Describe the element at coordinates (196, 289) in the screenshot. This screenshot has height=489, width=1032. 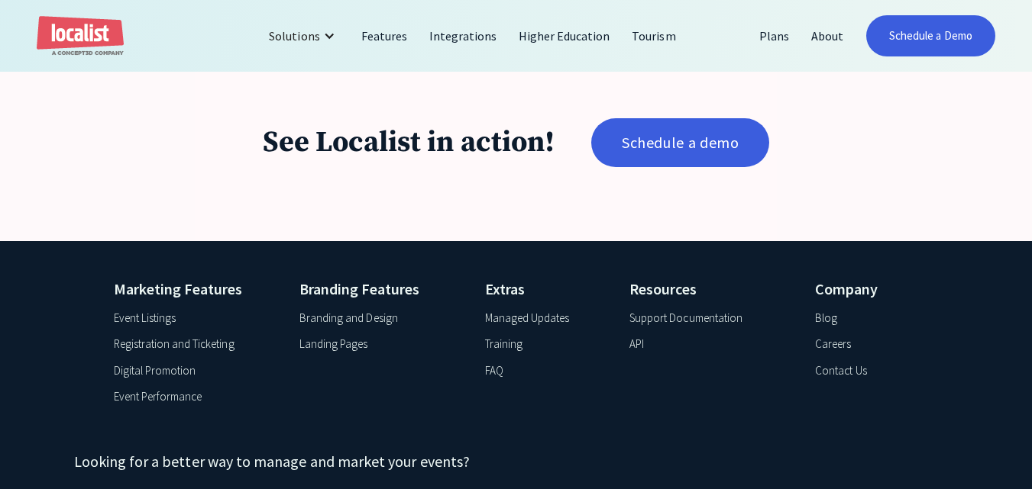
I see `h4: Marketing Features` at that location.